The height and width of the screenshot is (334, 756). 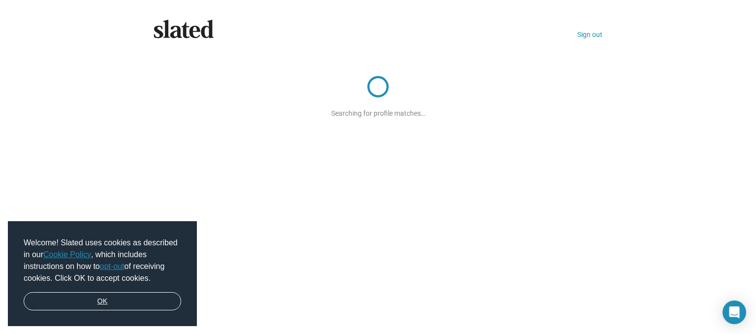 What do you see at coordinates (112, 266) in the screenshot?
I see `a: opt-out` at bounding box center [112, 266].